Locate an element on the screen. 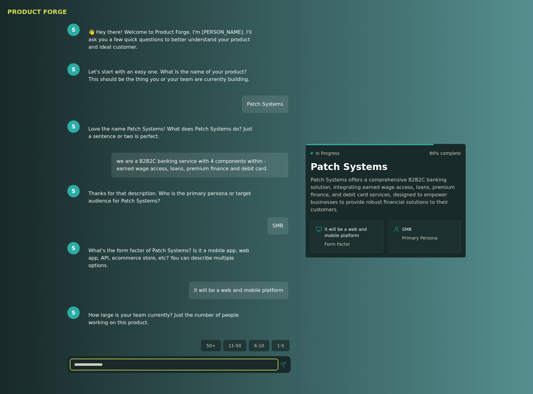 The width and height of the screenshot is (533, 394). div: it will be a web and mobile platform is located at coordinates (239, 290).